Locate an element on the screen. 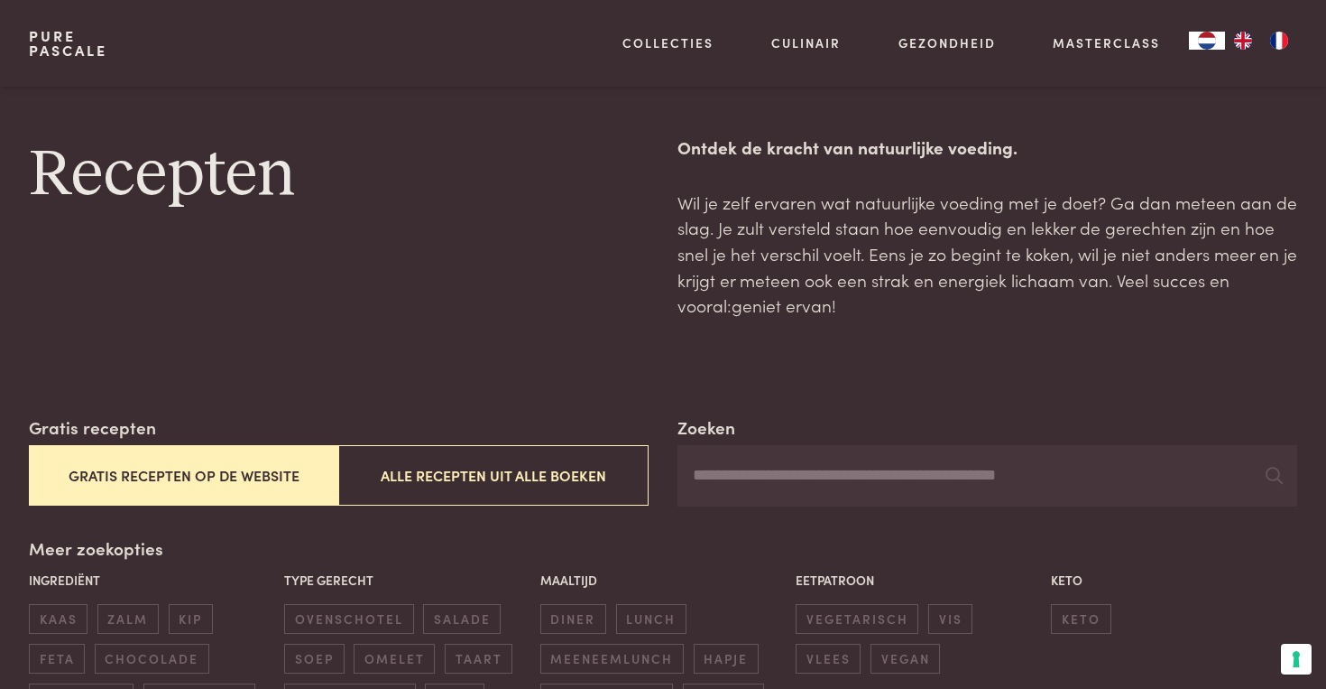 This screenshot has height=689, width=1326. span: diner is located at coordinates (573, 618).